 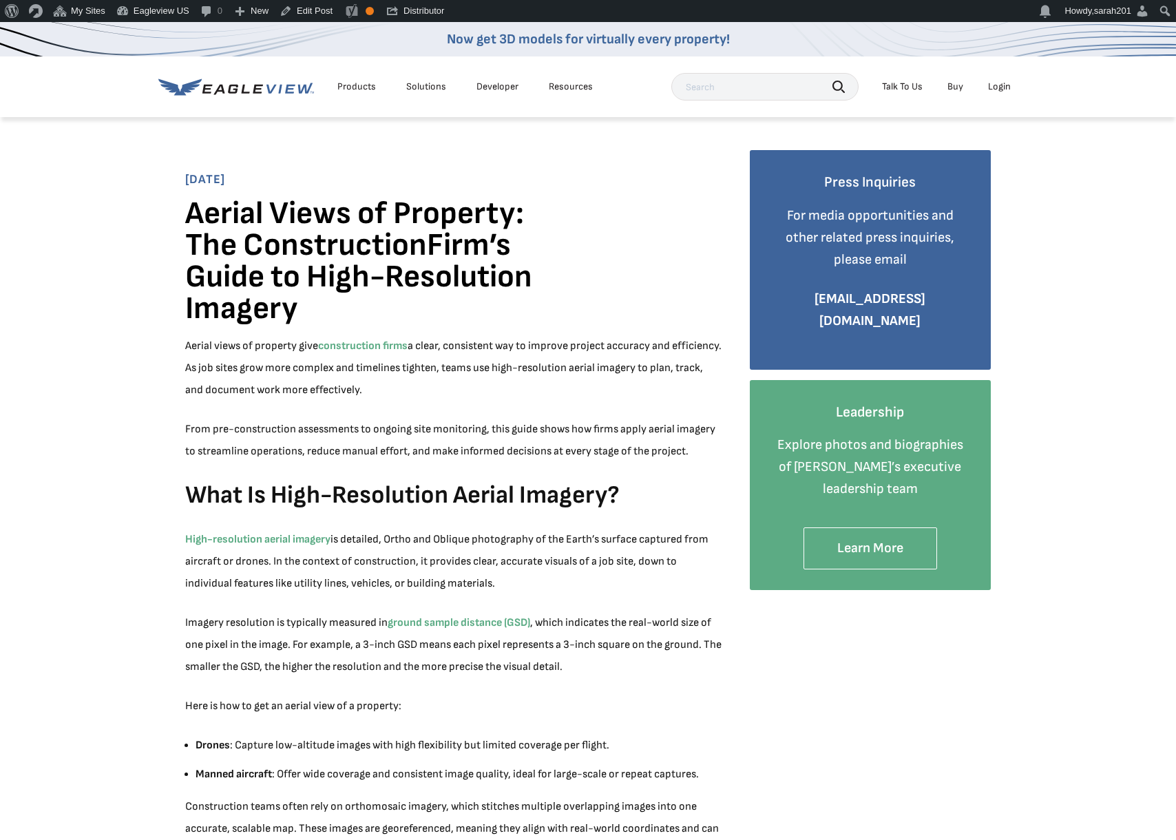 What do you see at coordinates (459, 775) in the screenshot?
I see `li: : Offer wide coverage and consistent image quality, ideal for large-scale or repeat captures.` at bounding box center [459, 775].